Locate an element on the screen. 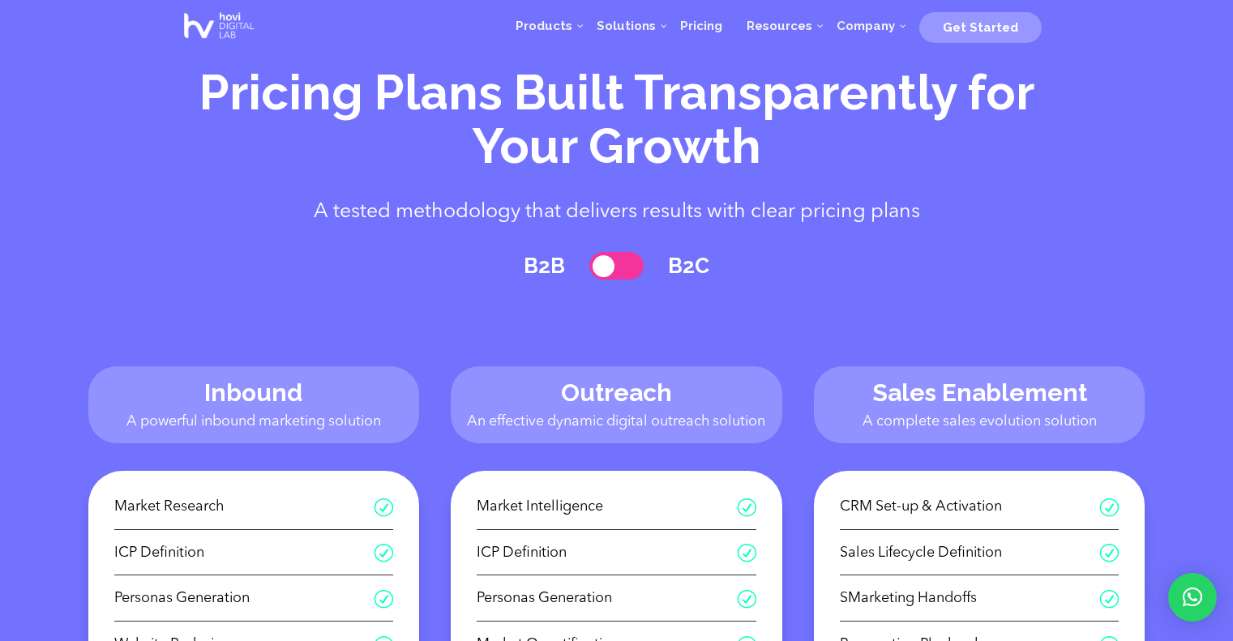  span: A complete sales evolution solution is located at coordinates (979, 422).